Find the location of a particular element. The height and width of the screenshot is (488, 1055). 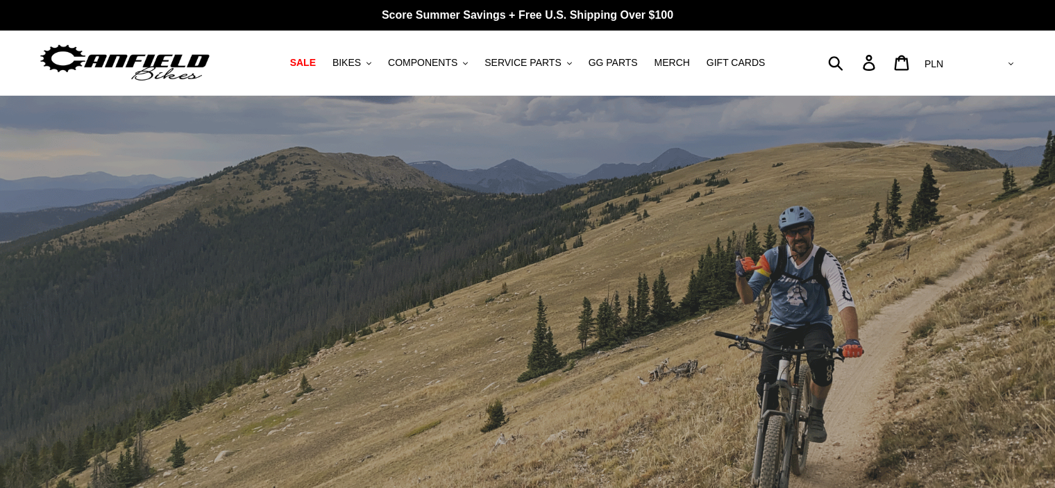

span: GIFT CARDS is located at coordinates (736, 62).